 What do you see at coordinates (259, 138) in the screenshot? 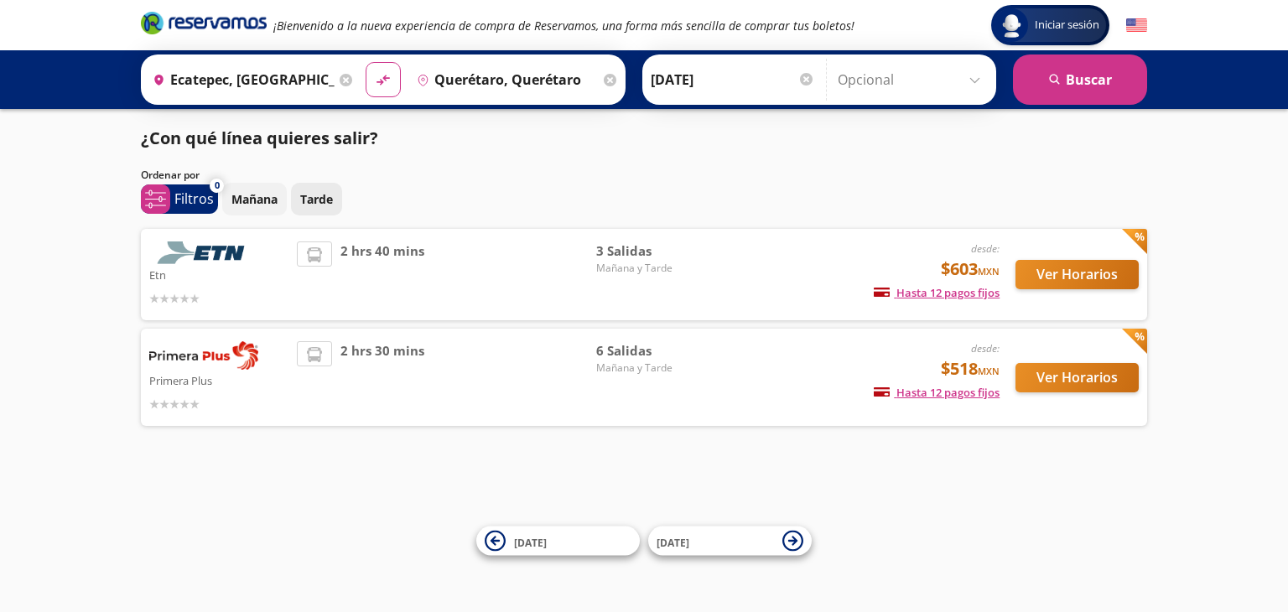
I see `p: ¿Con qué línea quieres salir?` at bounding box center [259, 138].